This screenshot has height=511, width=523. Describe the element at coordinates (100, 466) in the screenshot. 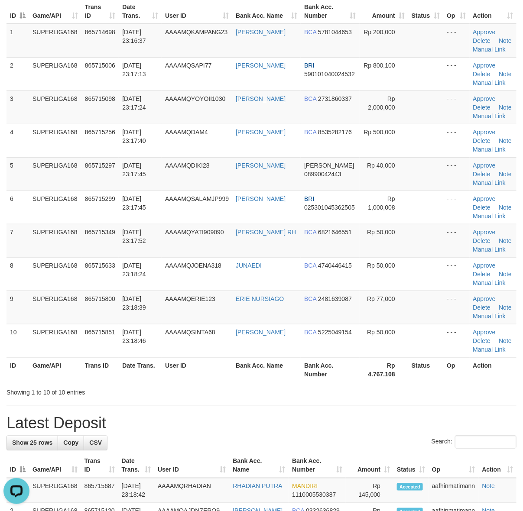

I see `th: Trans ID: activate to sort column ascending` at that location.